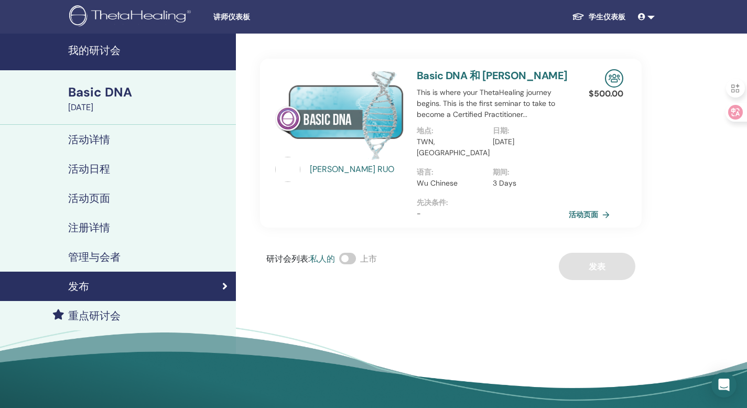 Image resolution: width=747 pixels, height=408 pixels. I want to click on p: 先决条件 :, so click(493, 202).